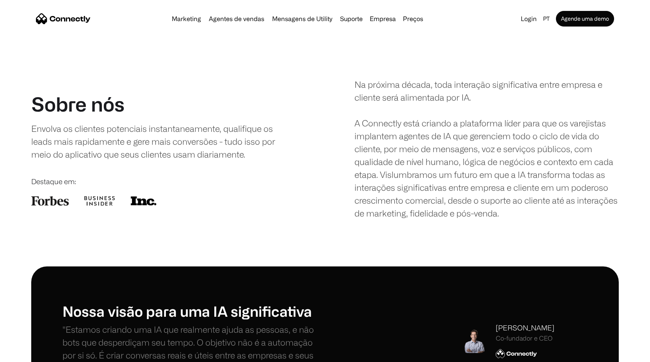 This screenshot has height=362, width=650. Describe the element at coordinates (157, 141) in the screenshot. I see `div: Envolva os clientes potenciais instantaneamente, qualifique os leads mais rapidamente e gere mais...` at that location.